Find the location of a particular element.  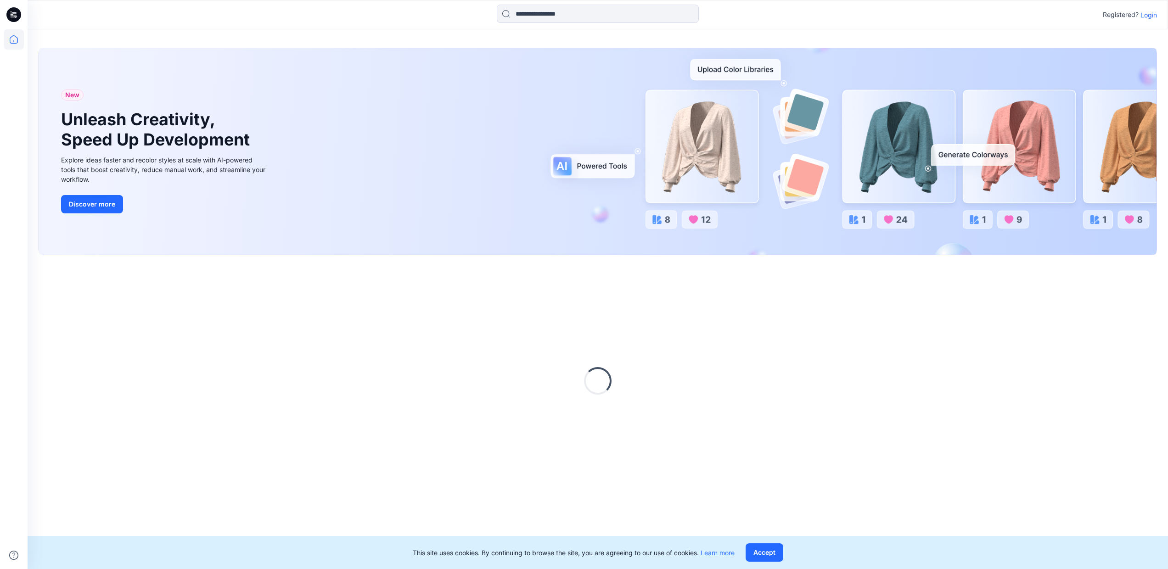

div: Explore ideas faster and recolor styles at scale with AI-powered tools that boost creativity, red... is located at coordinates (164, 169).